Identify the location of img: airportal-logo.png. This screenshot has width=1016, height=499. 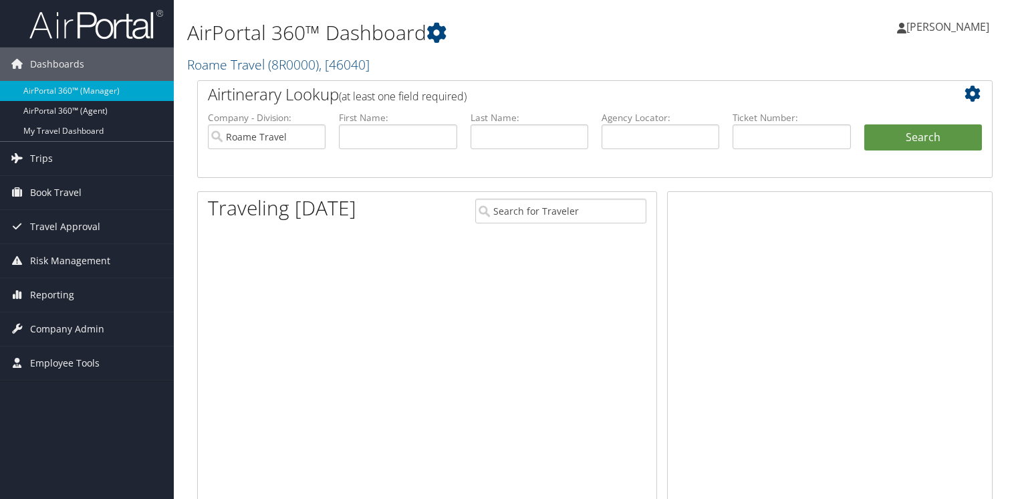
(96, 24).